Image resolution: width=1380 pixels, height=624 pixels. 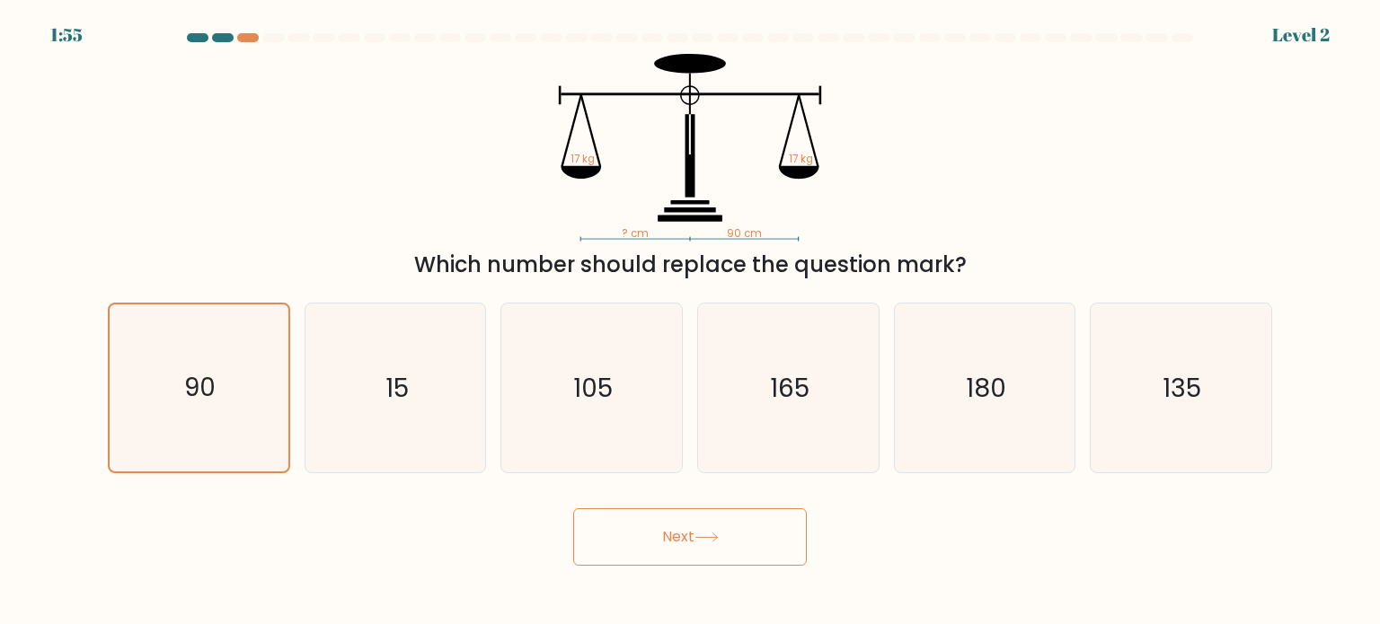 I want to click on text: 180, so click(x=985, y=387).